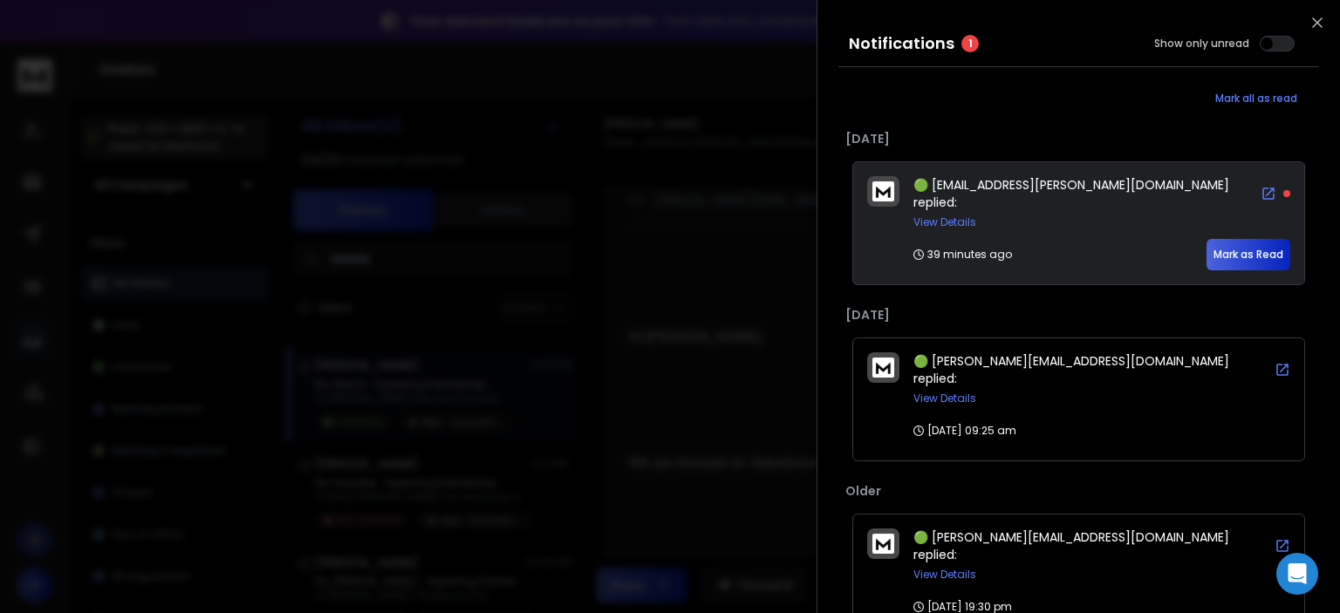  Describe the element at coordinates (970, 44) in the screenshot. I see `span: 1` at that location.